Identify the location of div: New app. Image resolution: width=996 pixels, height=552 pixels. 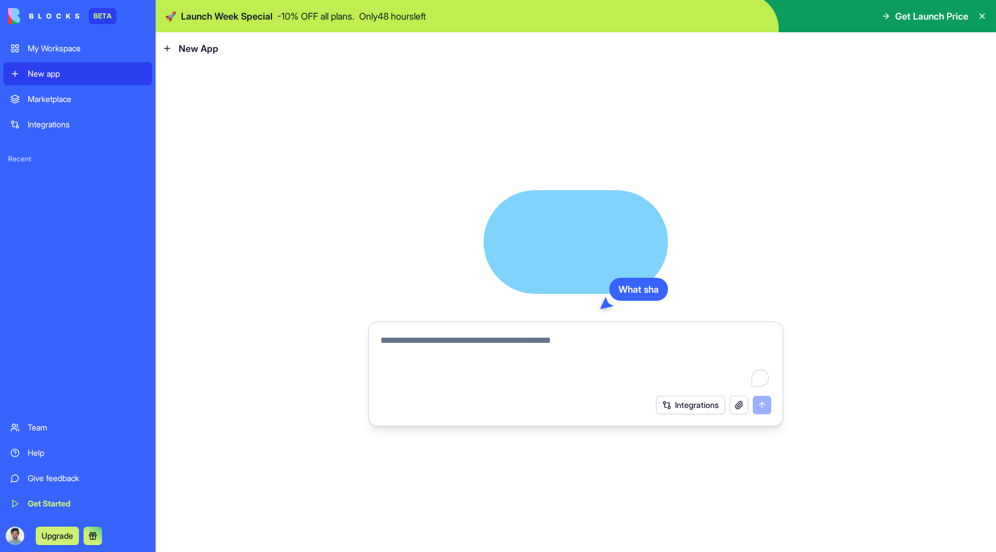
(86, 74).